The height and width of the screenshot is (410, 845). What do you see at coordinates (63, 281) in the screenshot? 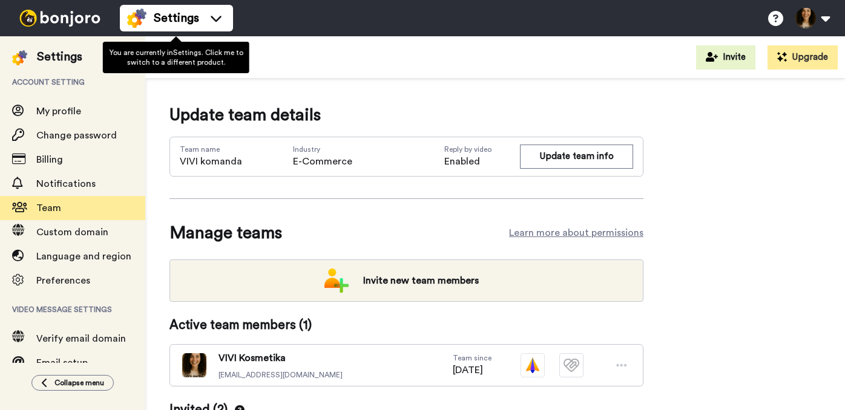
I see `span: Preferences` at bounding box center [63, 281].